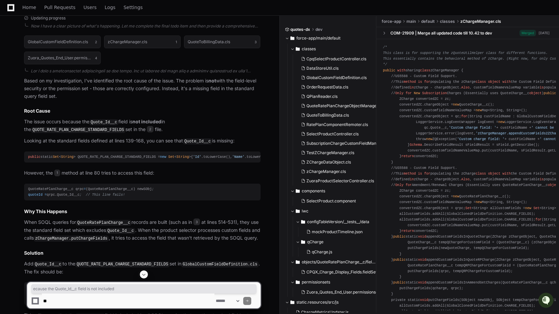 This screenshot has height=314, width=559. I want to click on code: GlobalCustomFieldDefinition.cls, so click(220, 264).